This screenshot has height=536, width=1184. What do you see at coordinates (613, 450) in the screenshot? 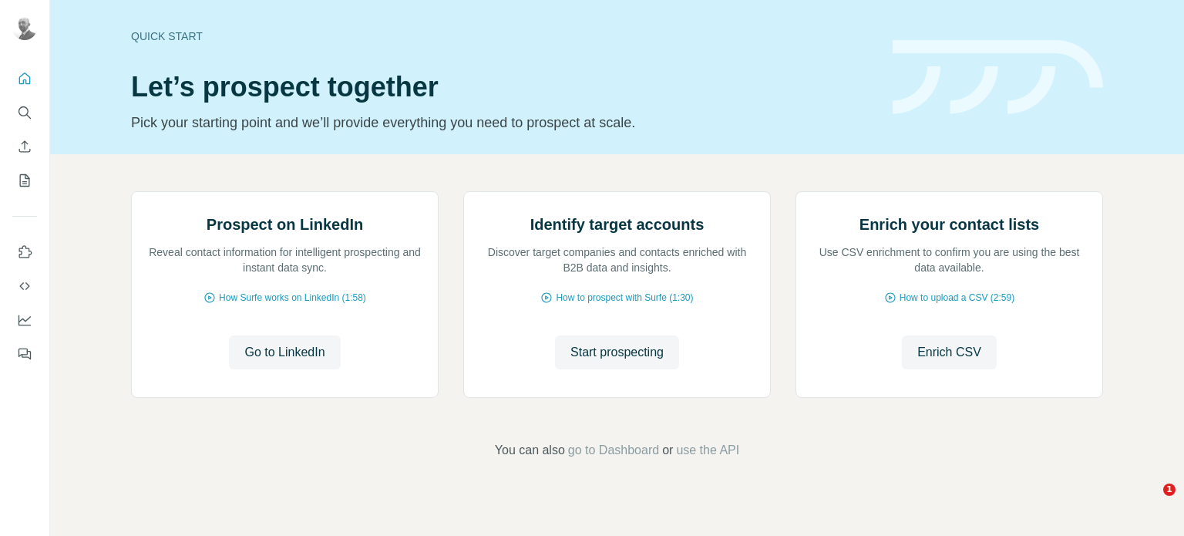
I see `button: go to Dashboard` at bounding box center [613, 450].